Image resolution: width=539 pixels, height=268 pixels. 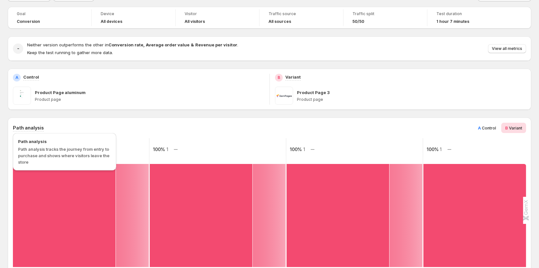 What do you see at coordinates (217, 14) in the screenshot?
I see `span: Visitor` at bounding box center [217, 14].